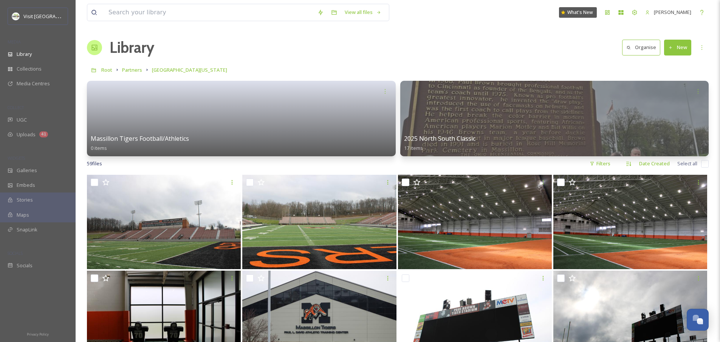 The width and height of the screenshot is (720, 342). I want to click on a: Massillon Tigers Football/Athletics0 items, so click(140, 143).